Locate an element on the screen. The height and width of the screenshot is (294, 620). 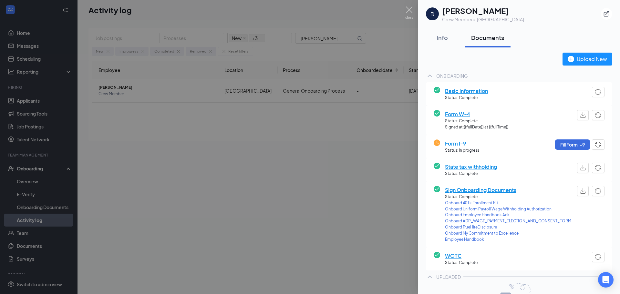
a: Onboard TrueHireDisclosure is located at coordinates (508, 227).